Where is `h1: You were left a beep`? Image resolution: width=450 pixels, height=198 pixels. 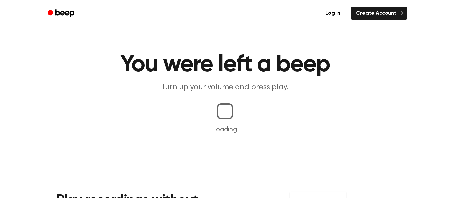 h1: You were left a beep is located at coordinates (225, 65).